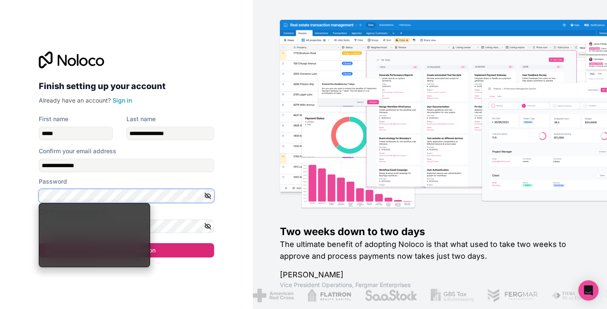 The image size is (607, 309). Describe the element at coordinates (127, 196) in the screenshot. I see `input: Password` at that location.